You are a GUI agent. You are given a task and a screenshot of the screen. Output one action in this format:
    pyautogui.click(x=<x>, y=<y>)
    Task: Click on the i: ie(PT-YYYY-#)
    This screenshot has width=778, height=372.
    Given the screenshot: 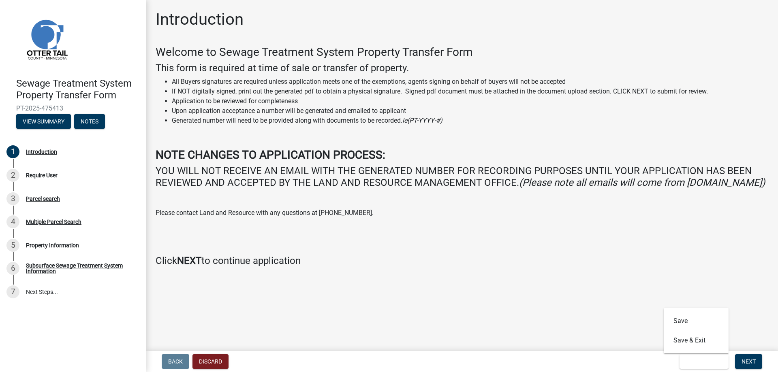 What is the action you would take?
    pyautogui.click(x=422, y=120)
    